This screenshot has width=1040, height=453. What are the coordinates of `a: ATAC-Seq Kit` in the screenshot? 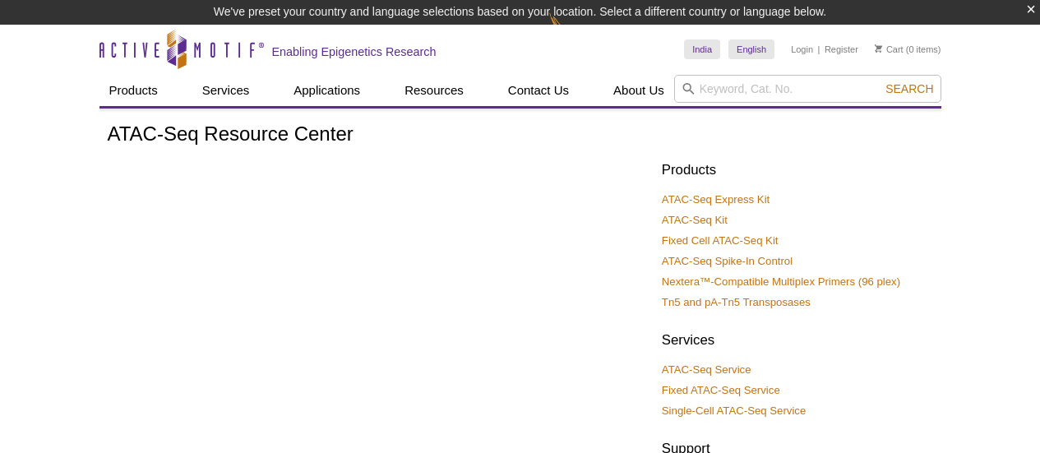 It's located at (695, 220).